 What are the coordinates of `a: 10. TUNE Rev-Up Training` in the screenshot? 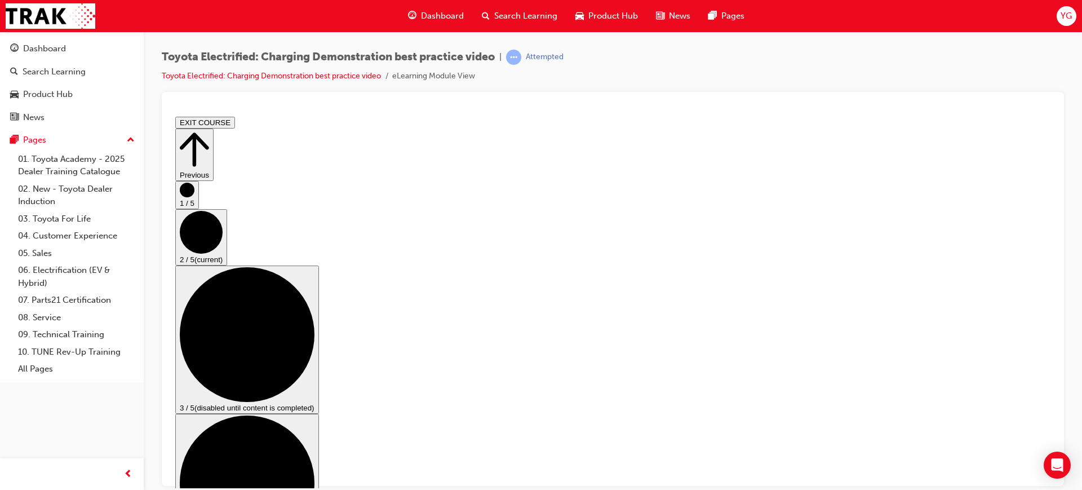 It's located at (76, 352).